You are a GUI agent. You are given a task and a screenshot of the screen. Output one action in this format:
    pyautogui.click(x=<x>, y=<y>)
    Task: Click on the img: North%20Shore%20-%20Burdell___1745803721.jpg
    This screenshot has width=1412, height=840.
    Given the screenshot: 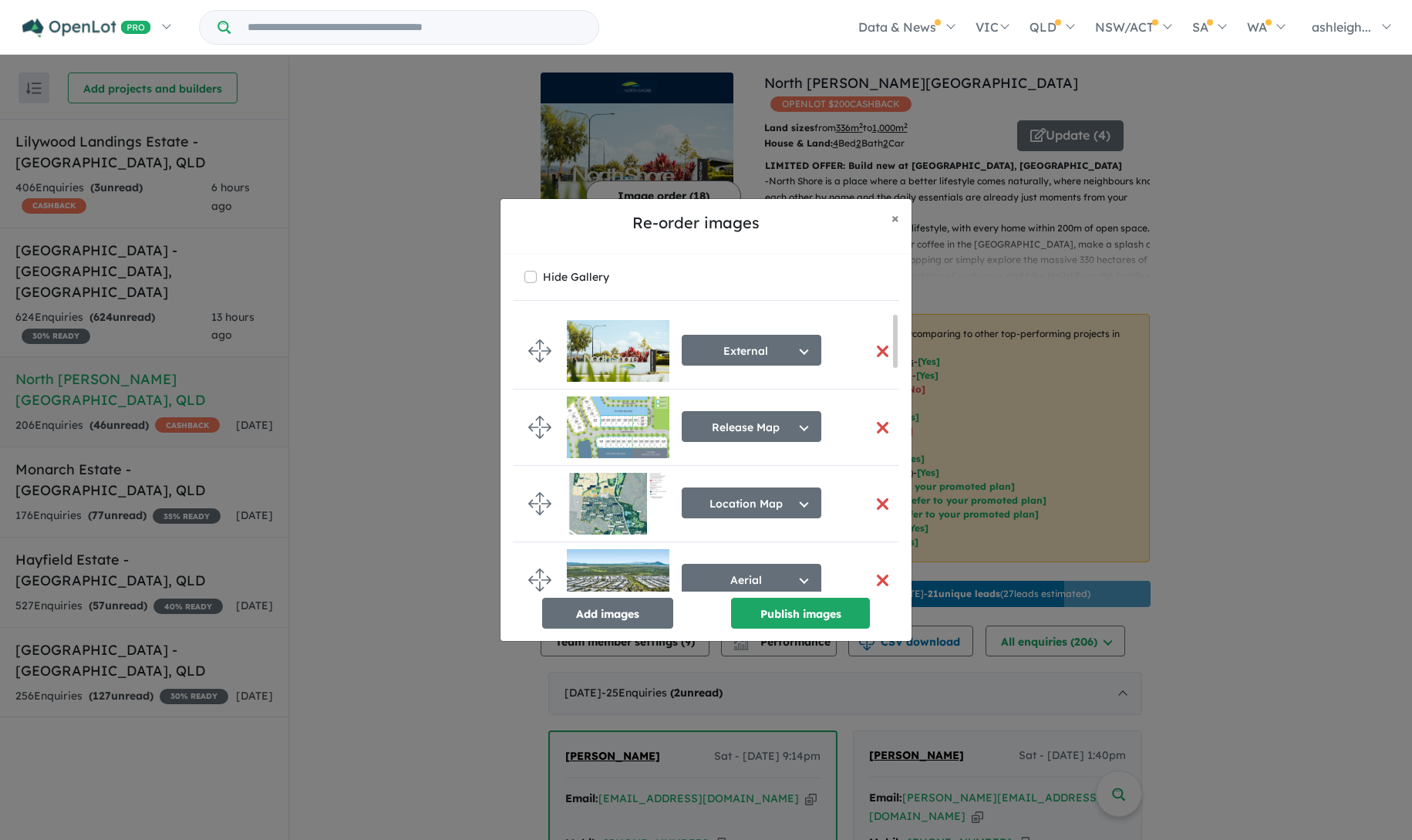 What is the action you would take?
    pyautogui.click(x=617, y=503)
    